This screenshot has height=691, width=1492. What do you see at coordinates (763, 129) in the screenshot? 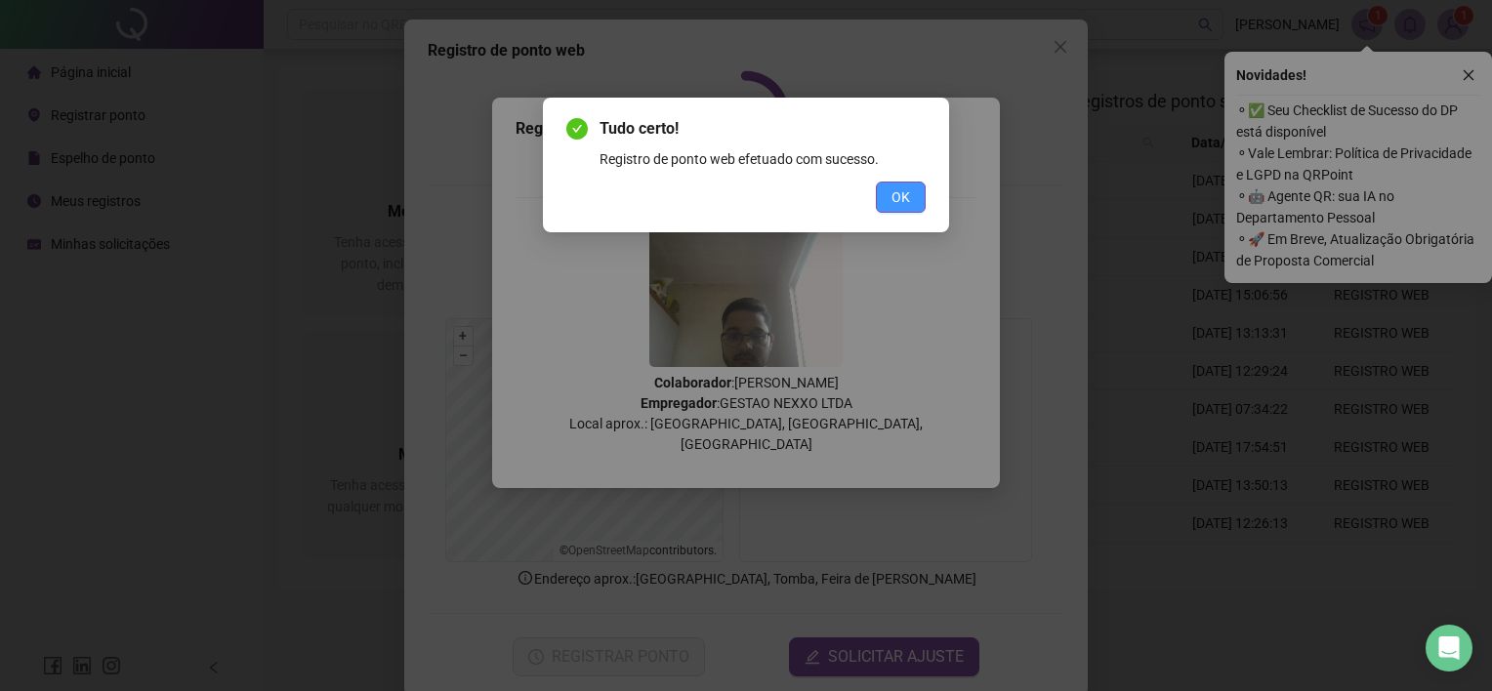
I see `span: Tudo certo!` at bounding box center [763, 129].